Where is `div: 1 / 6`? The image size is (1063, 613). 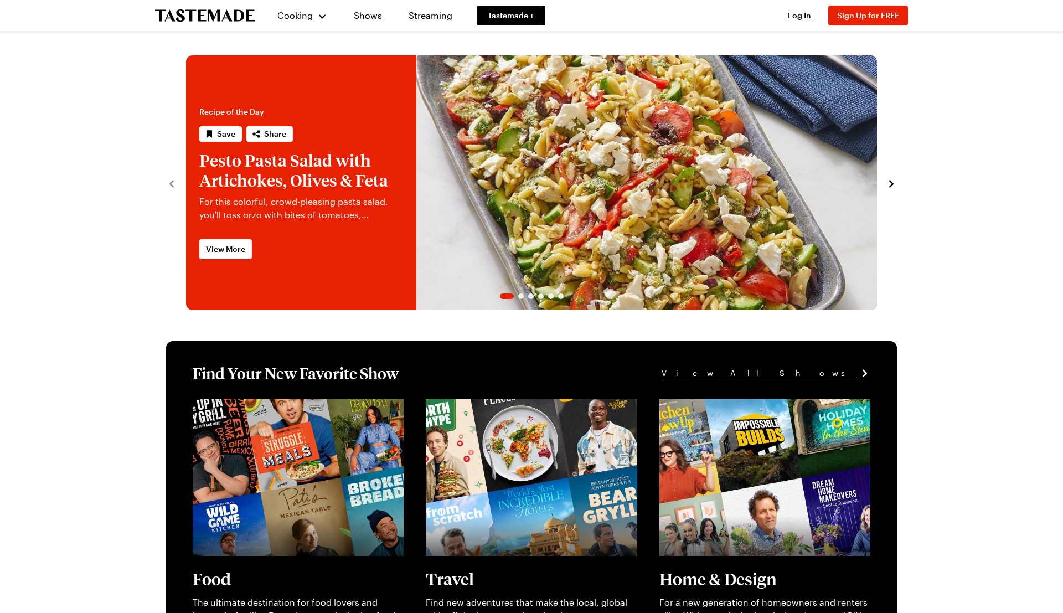
div: 1 / 6 is located at coordinates (532, 183).